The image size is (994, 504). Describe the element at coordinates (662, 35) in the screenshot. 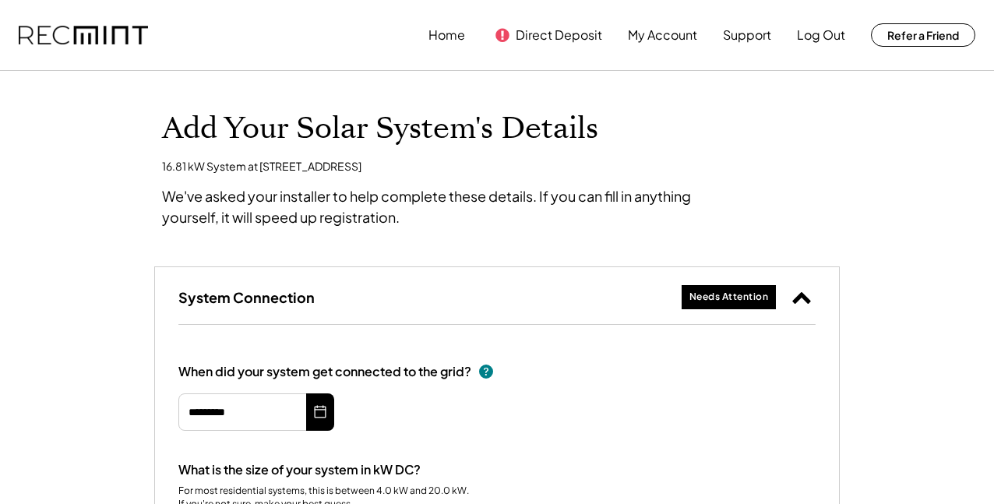

I see `button: My Account` at that location.